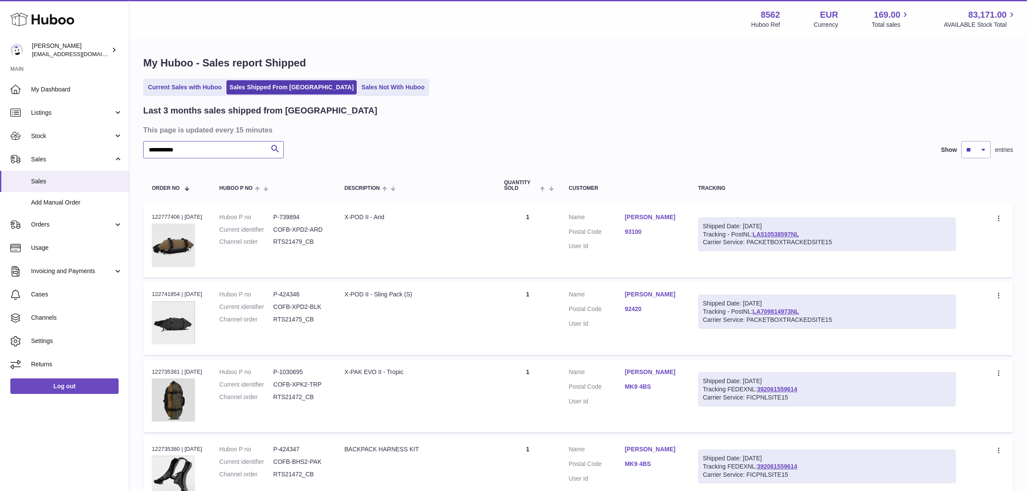  Describe the element at coordinates (300, 384) in the screenshot. I see `dd: COFB-XPK2-TRP` at that location.